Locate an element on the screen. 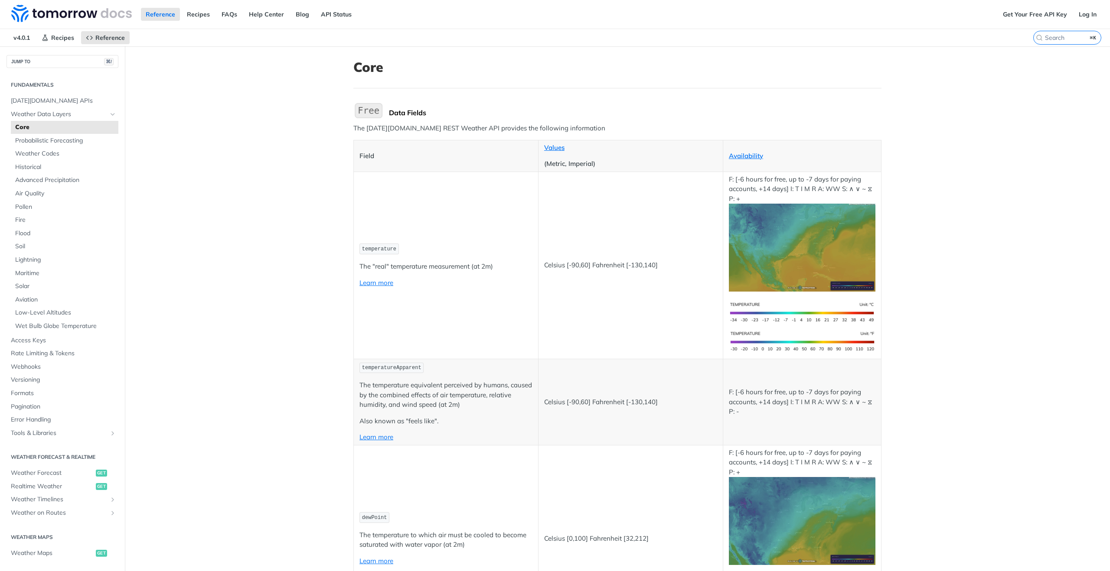  a: Error Handling is located at coordinates (62, 420).